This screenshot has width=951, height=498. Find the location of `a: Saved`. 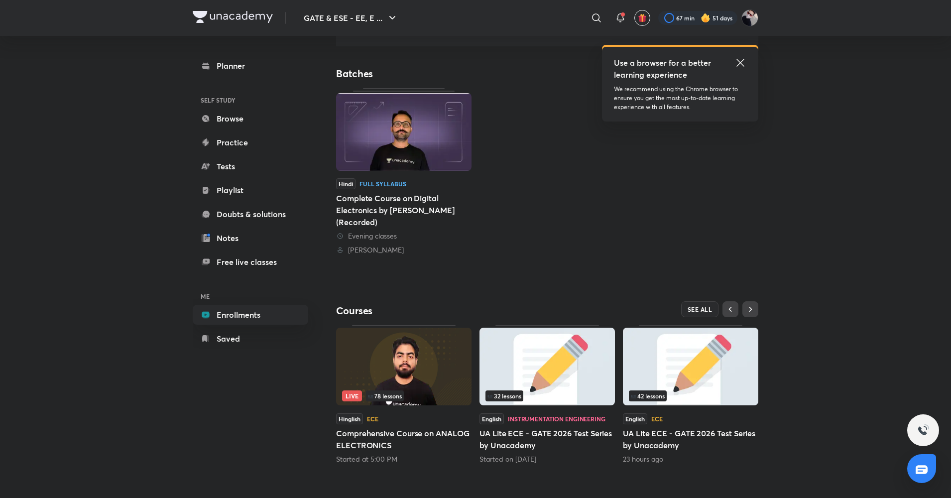

a: Saved is located at coordinates (251, 339).